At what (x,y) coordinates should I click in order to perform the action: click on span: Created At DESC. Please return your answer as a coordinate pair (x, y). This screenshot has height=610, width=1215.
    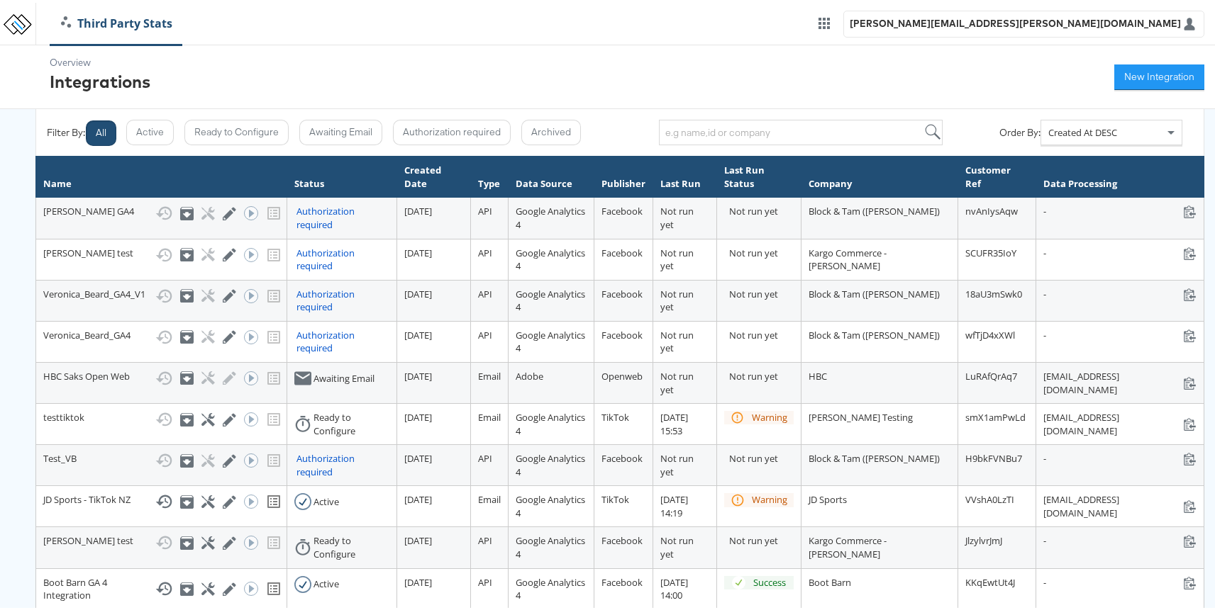
    Looking at the image, I should click on (1082, 130).